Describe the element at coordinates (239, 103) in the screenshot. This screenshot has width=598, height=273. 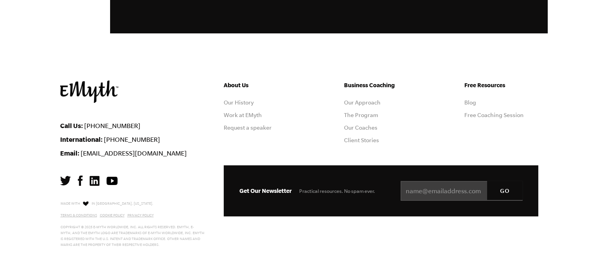
I see `a: Our History` at that location.